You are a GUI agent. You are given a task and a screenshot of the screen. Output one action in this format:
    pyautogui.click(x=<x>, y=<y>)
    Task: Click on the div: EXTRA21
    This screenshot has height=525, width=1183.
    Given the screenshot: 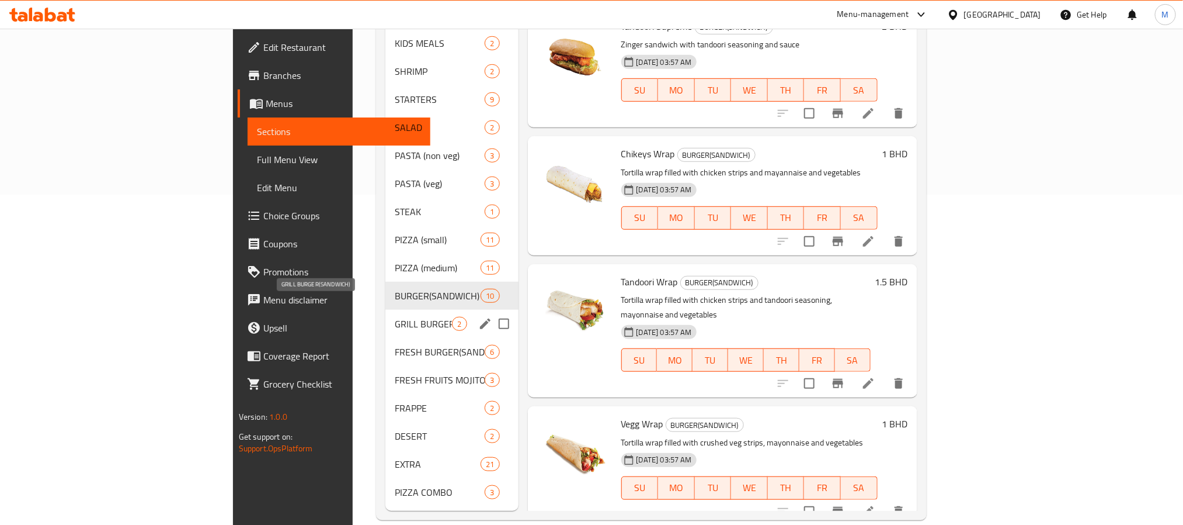 What is the action you would take?
    pyautogui.click(x=452, y=464)
    